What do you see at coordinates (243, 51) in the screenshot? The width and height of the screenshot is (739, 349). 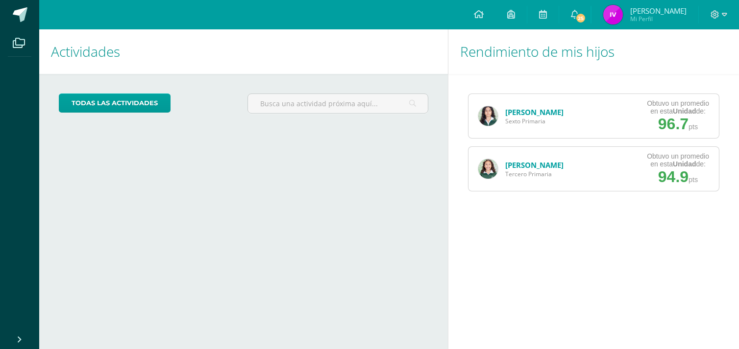 I see `h1: Actividades` at bounding box center [243, 51].